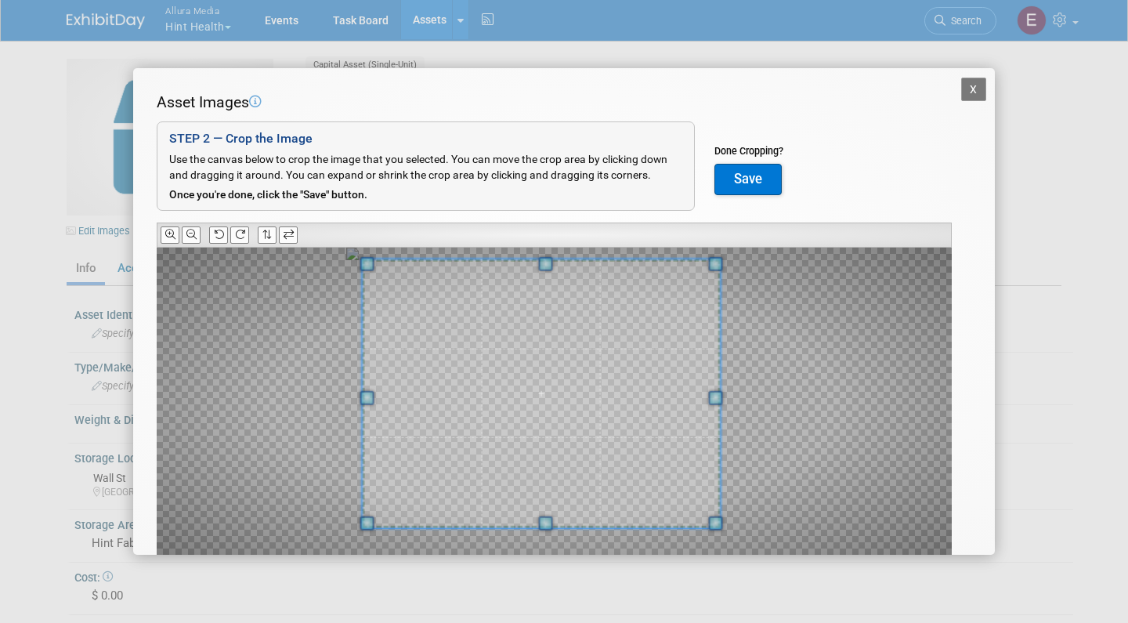  What do you see at coordinates (425, 195) in the screenshot?
I see `div: Once you're done, click the "Save" button.` at bounding box center [425, 195].